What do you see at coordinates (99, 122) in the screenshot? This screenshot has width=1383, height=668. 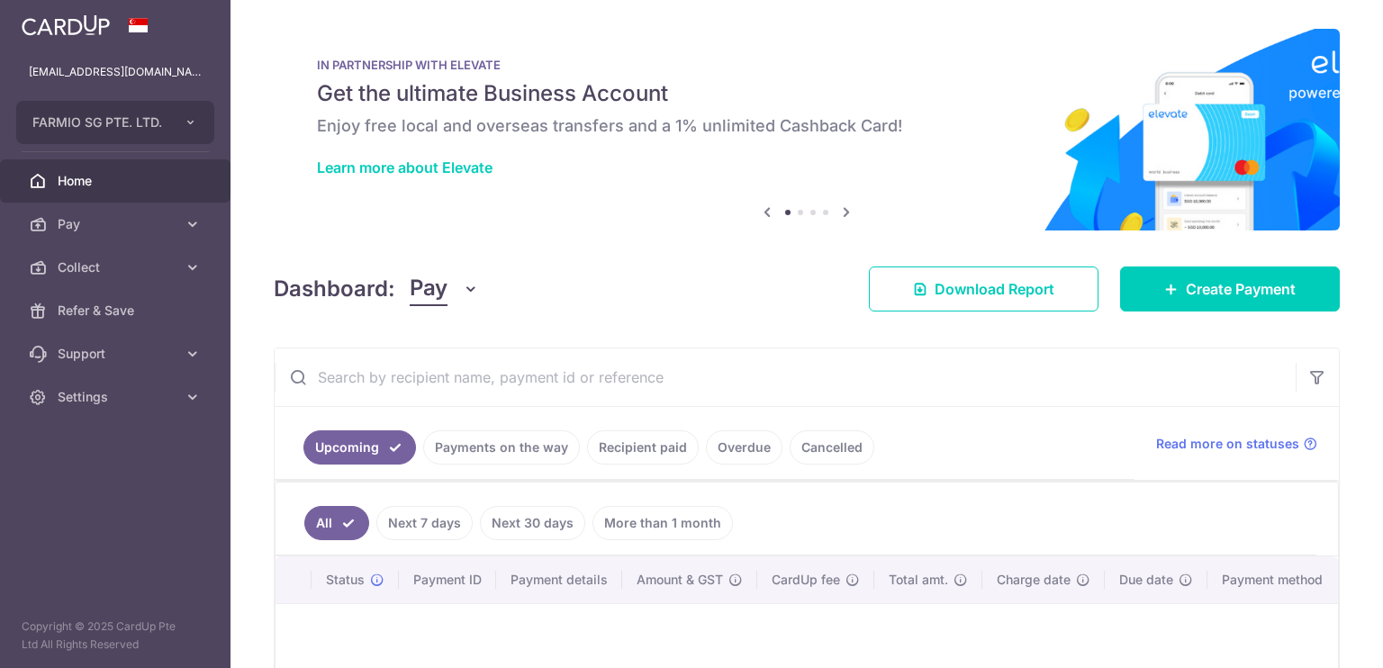 I see `span: FARMIO SG PTE. LTD.` at bounding box center [99, 122].